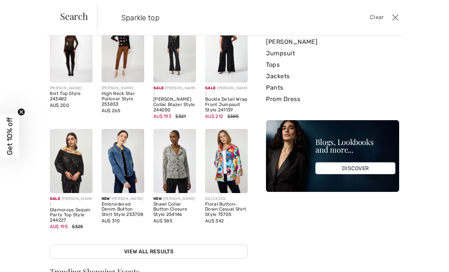  Describe the element at coordinates (123, 161) in the screenshot. I see `img: Embroidered Denim Button Shirt Style 253708. Blue` at that location.